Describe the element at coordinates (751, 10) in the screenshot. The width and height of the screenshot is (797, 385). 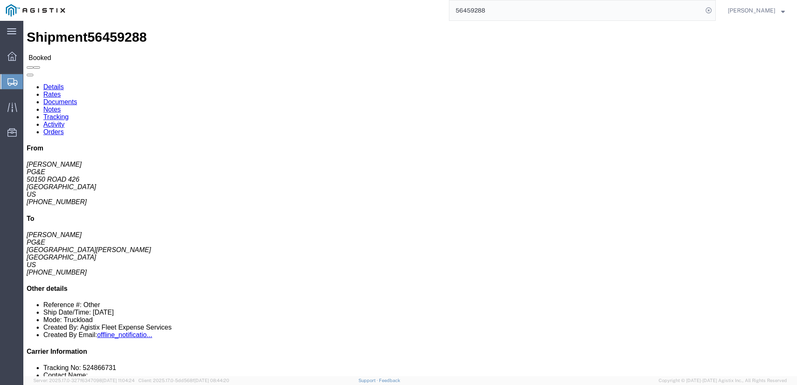
I see `span: Deni Smith` at that location.